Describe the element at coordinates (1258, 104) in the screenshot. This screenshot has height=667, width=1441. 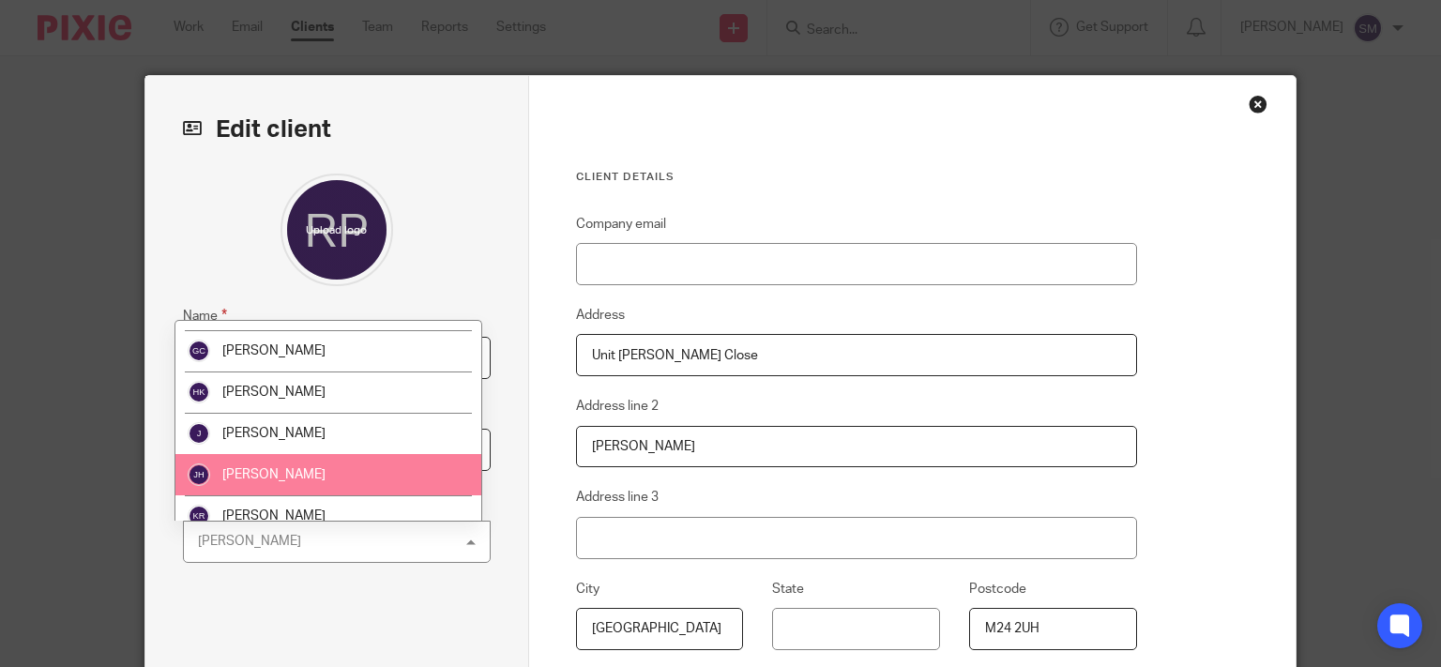
I see `div: Close this dialog window` at that location.